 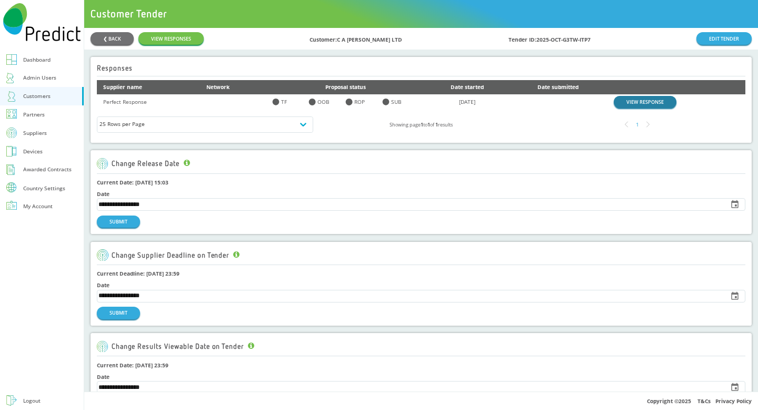 What do you see at coordinates (115, 68) in the screenshot?
I see `h2: Responses` at bounding box center [115, 68].